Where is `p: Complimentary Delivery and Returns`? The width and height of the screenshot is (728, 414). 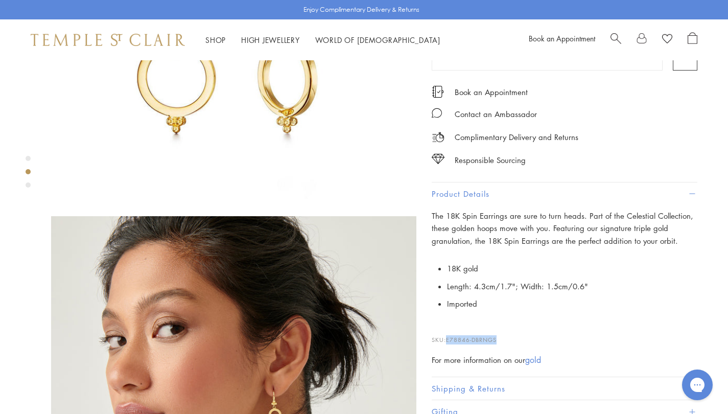
p: Complimentary Delivery and Returns is located at coordinates (516, 137).